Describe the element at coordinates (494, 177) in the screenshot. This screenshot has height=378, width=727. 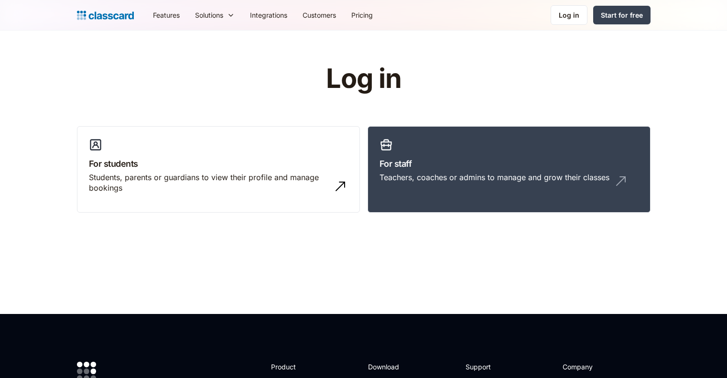
I see `div: Teachers, coaches or admins to manage and grow their classes` at that location.